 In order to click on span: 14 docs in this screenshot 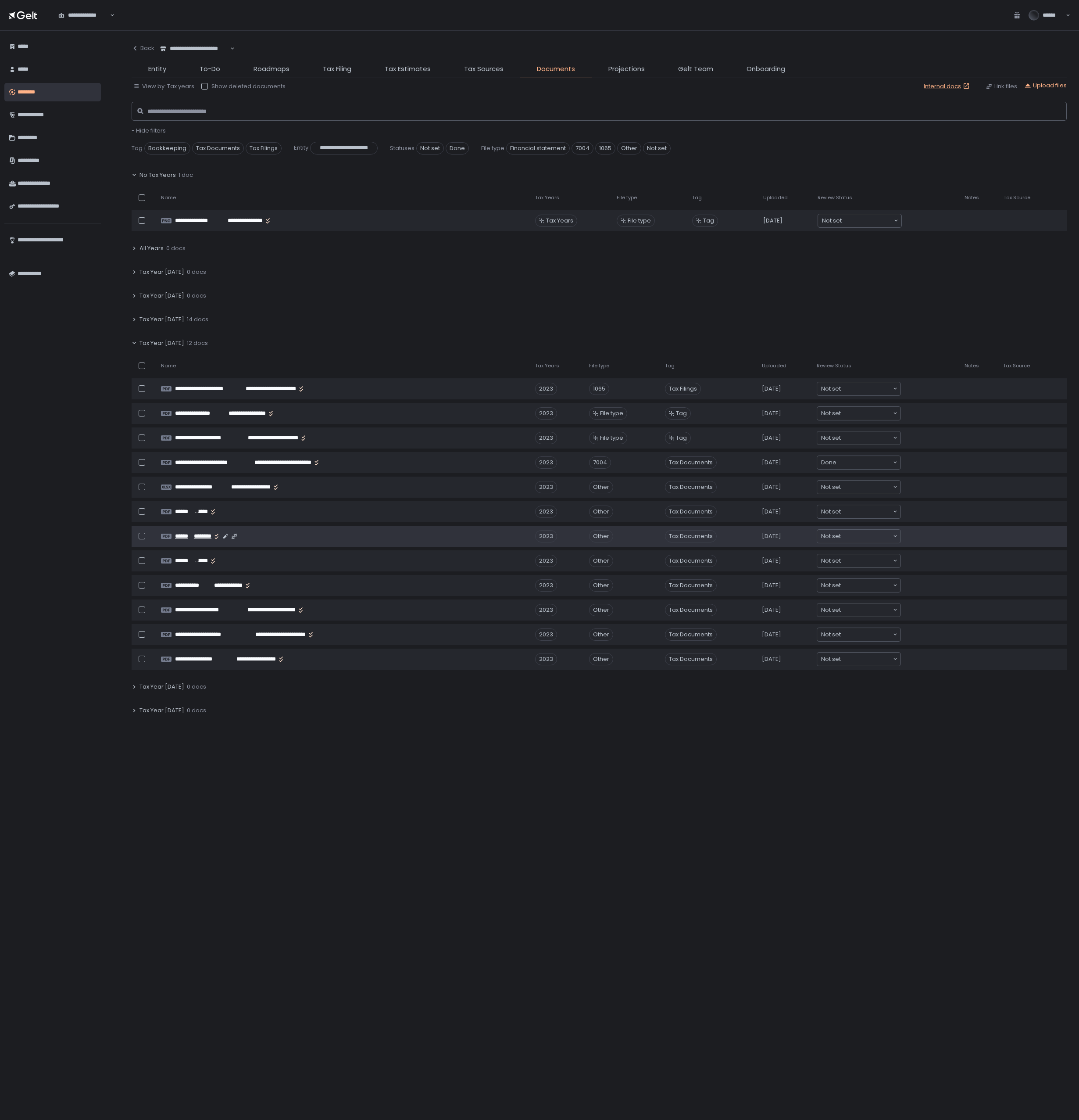, I will do `click(197, 319)`.